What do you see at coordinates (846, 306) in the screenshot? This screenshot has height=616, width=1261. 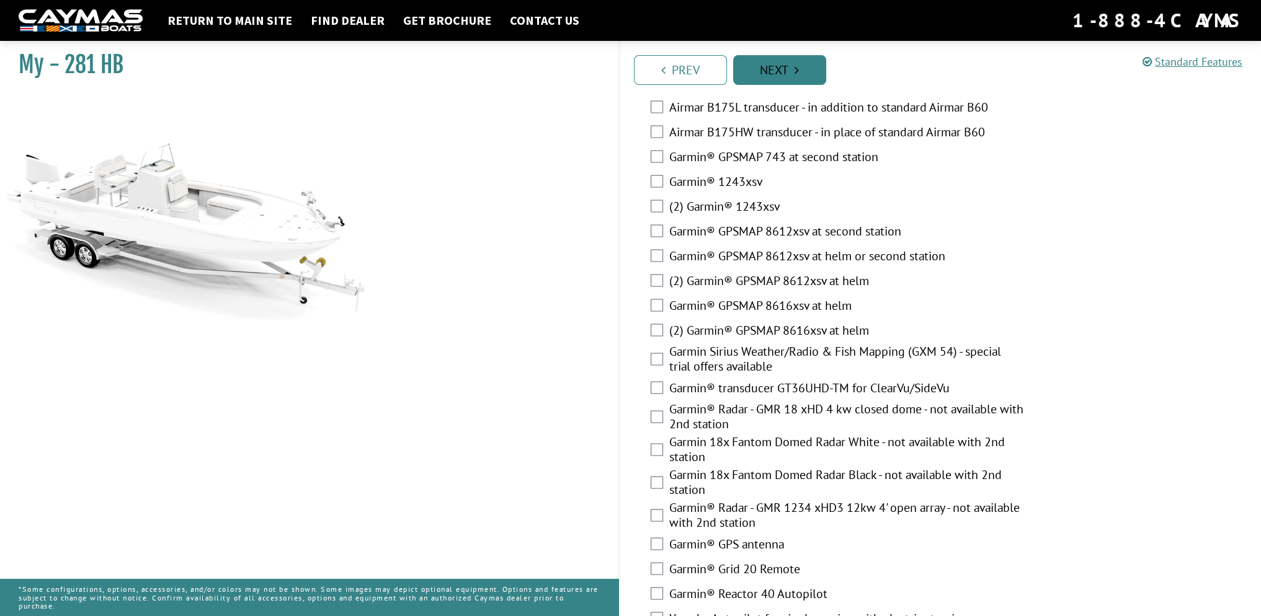 I see `label: Garmin® GPSMAP 8616xsv at helm` at bounding box center [846, 306].